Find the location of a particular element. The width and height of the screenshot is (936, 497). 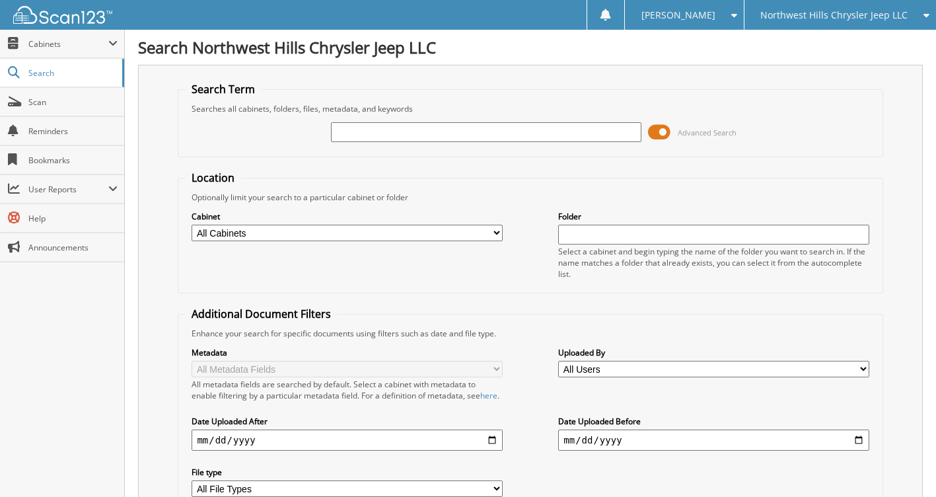

span: User Reports is located at coordinates (68, 189).